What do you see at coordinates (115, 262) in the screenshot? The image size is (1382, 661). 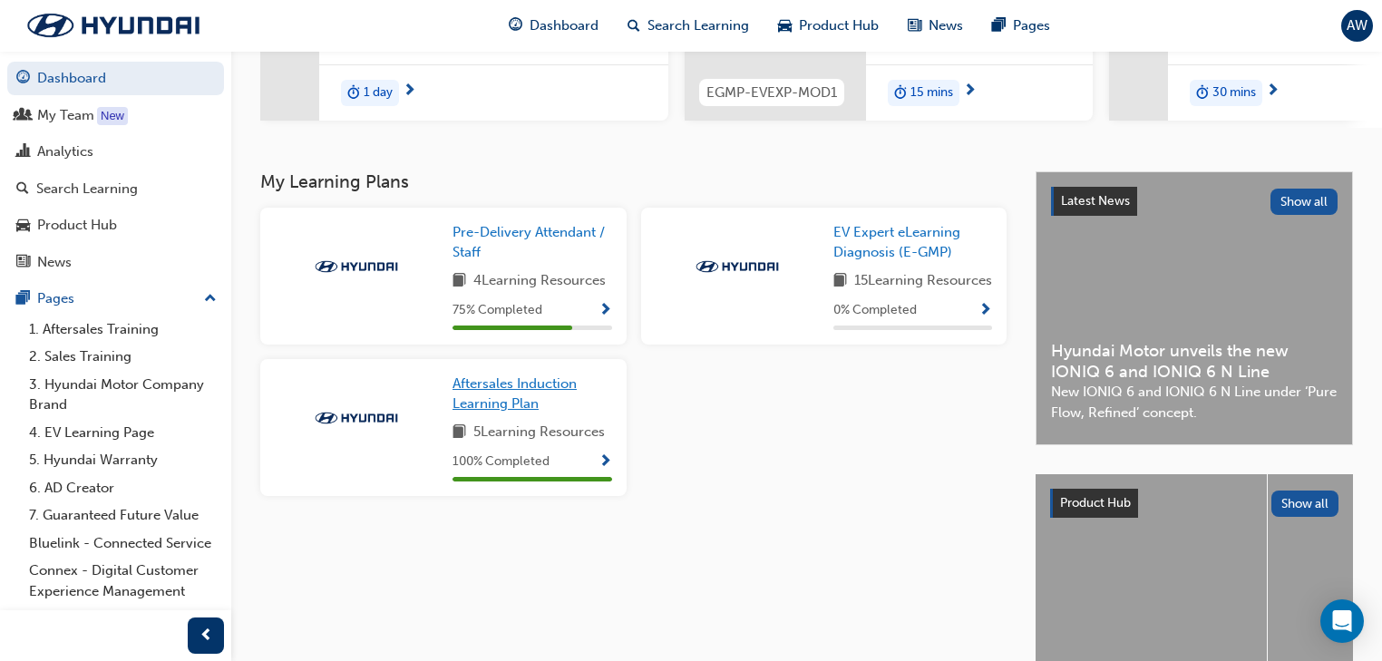 I see `a: News` at bounding box center [115, 262].